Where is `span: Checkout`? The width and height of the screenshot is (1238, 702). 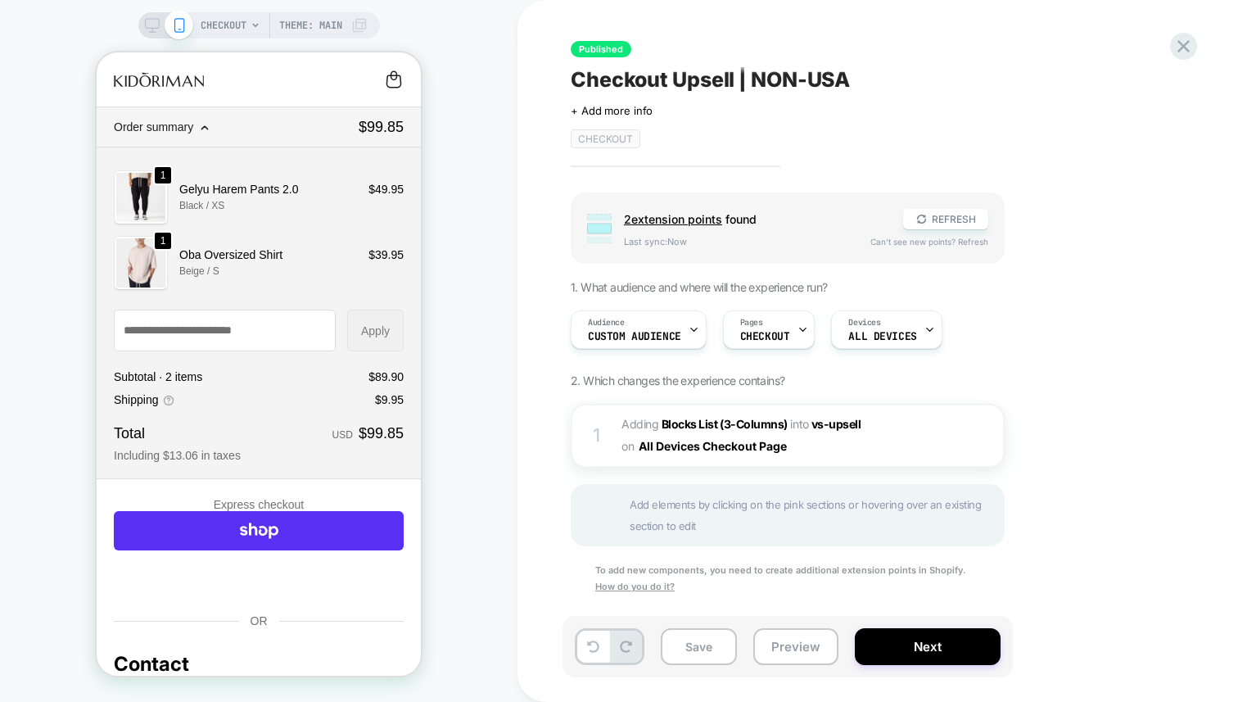
span: Checkout is located at coordinates (605, 138).